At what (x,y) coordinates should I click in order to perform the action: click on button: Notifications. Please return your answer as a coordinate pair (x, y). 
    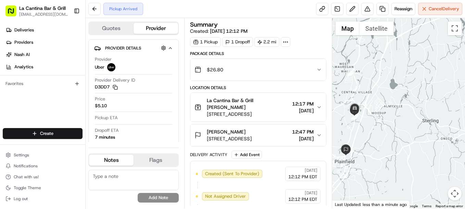
    Looking at the image, I should click on (42, 166).